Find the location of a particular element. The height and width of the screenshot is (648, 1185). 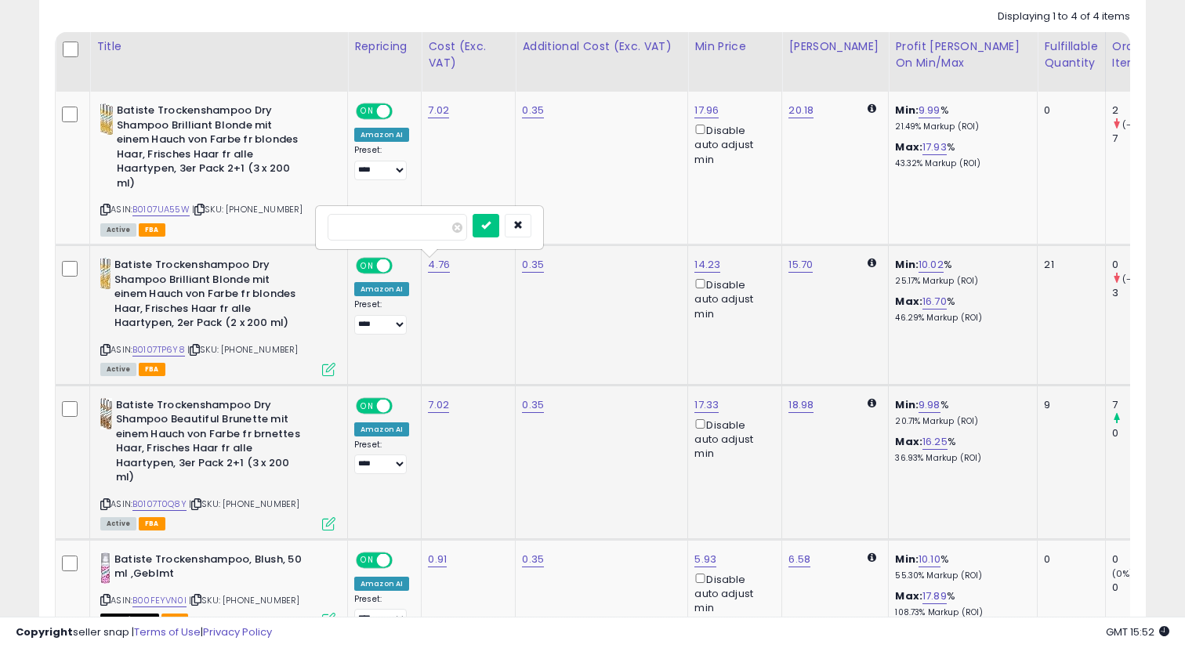

img: 41HhCAFs0YL._SL40_.jpg is located at coordinates (107, 119).